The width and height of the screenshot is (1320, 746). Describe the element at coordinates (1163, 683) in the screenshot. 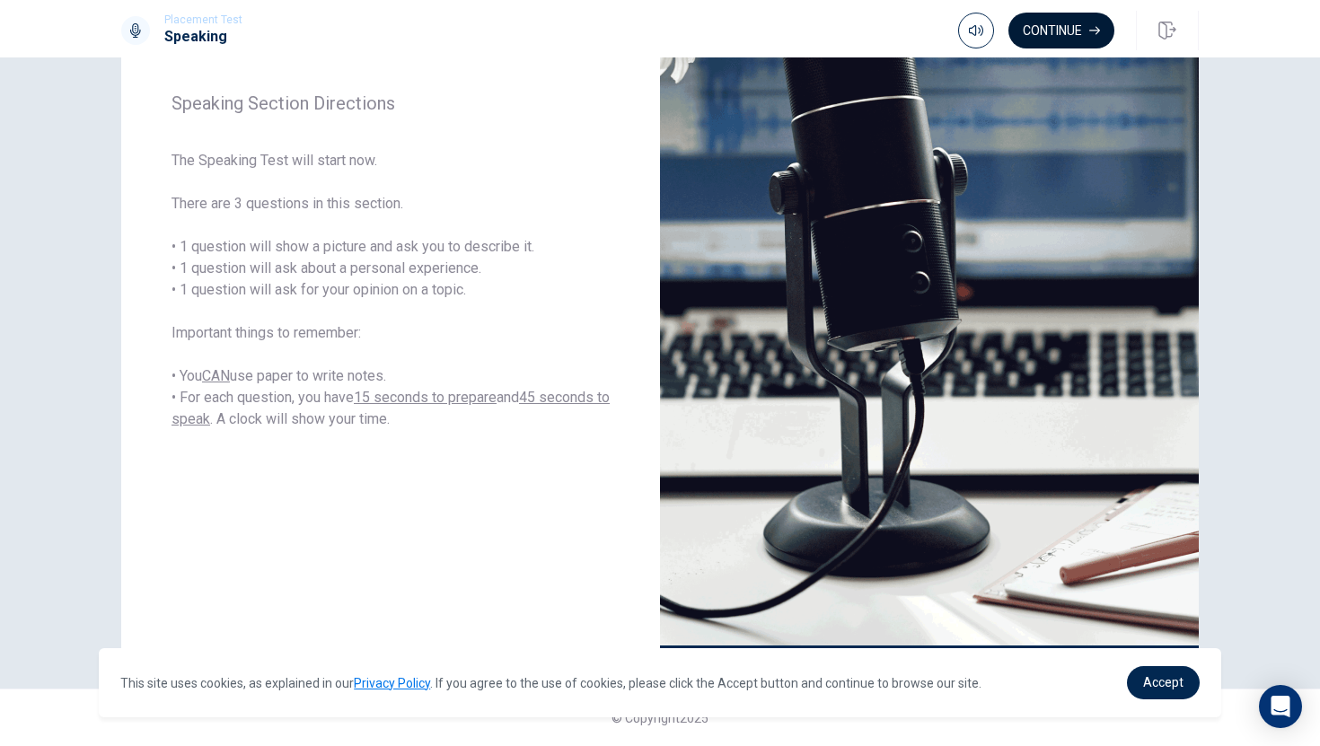

I see `span: Accept` at that location.